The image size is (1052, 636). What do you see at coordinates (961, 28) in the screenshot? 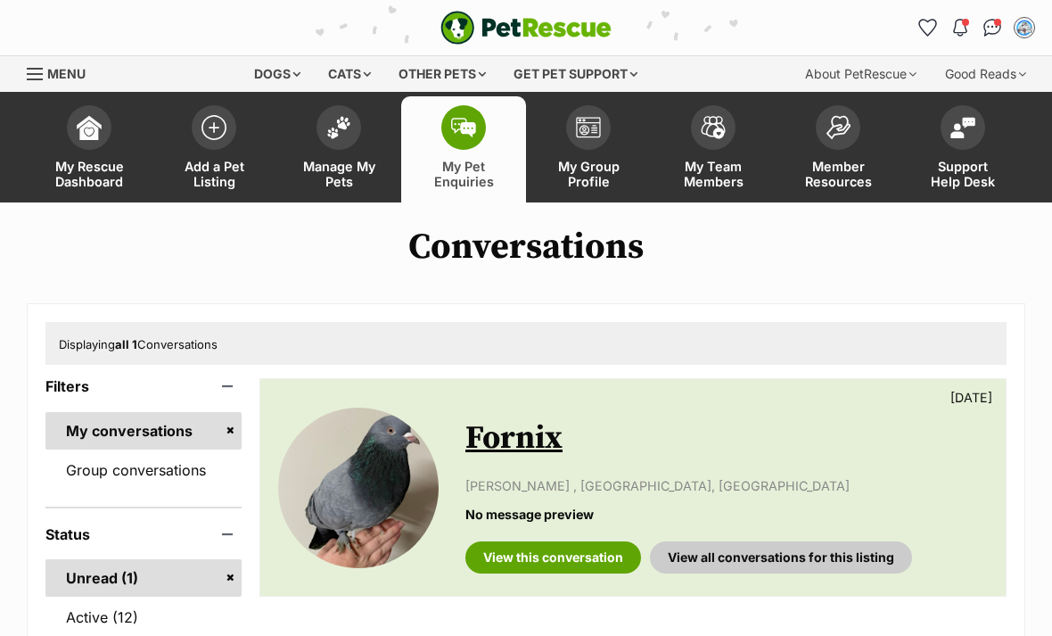
I see `button: Notifications` at bounding box center [961, 28].